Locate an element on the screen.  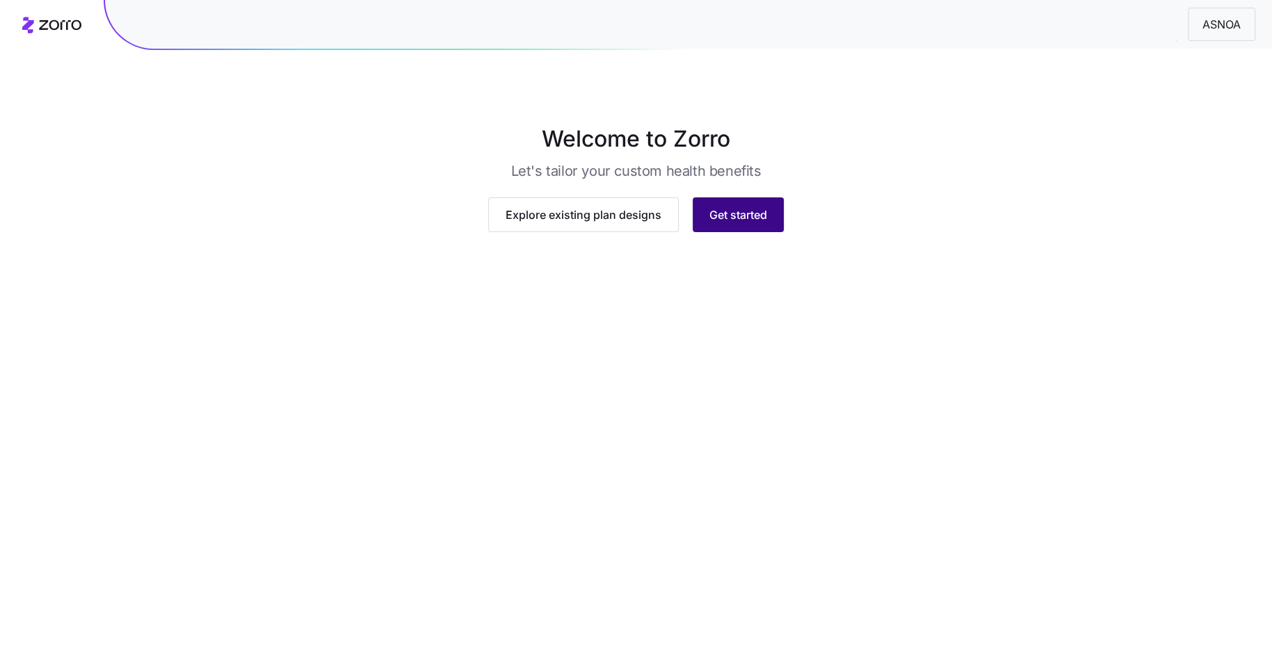
span: Get started is located at coordinates (738, 232).